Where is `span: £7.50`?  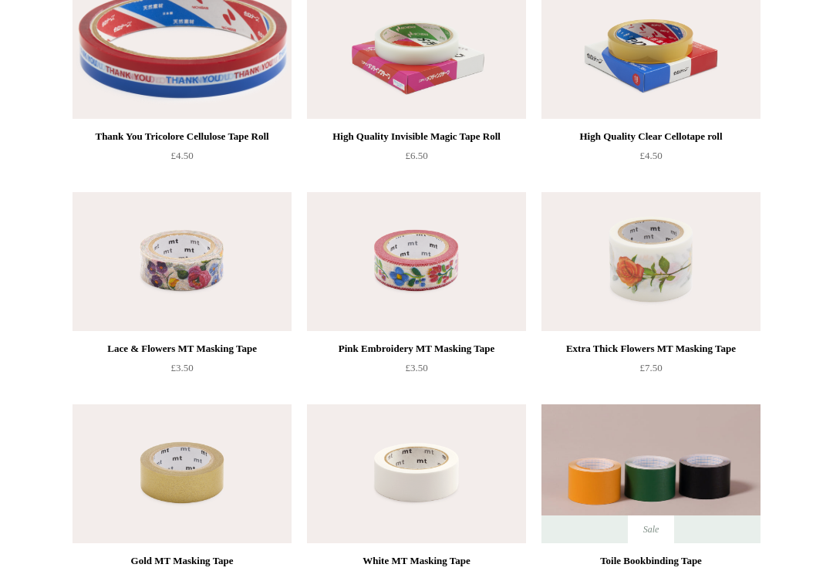 span: £7.50 is located at coordinates (650, 367).